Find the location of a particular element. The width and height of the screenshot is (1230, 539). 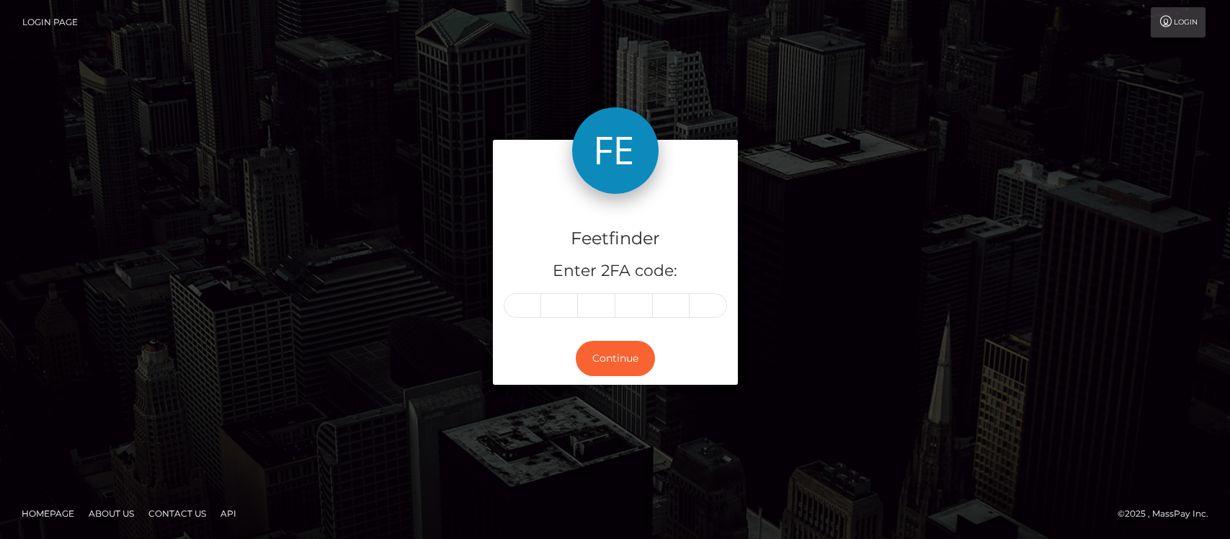

button: Continue is located at coordinates (615, 358).